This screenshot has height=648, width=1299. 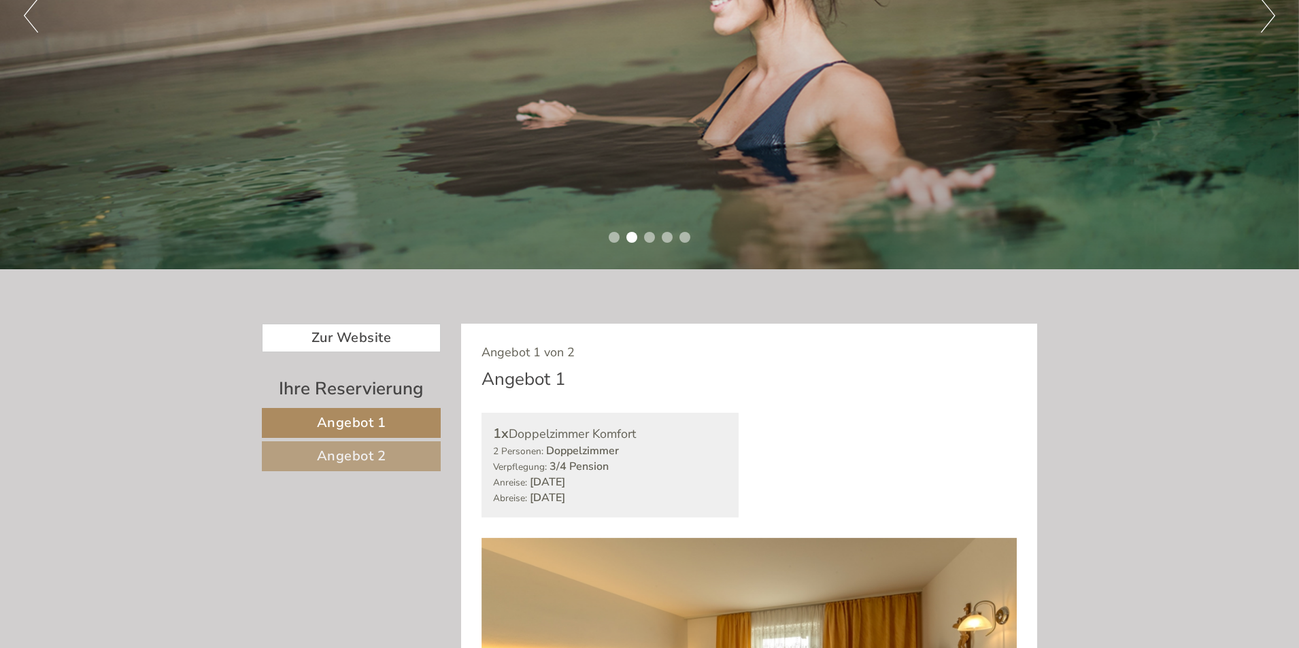 What do you see at coordinates (610, 434) in the screenshot?
I see `div: Doppelzimmer Komfort` at bounding box center [610, 434].